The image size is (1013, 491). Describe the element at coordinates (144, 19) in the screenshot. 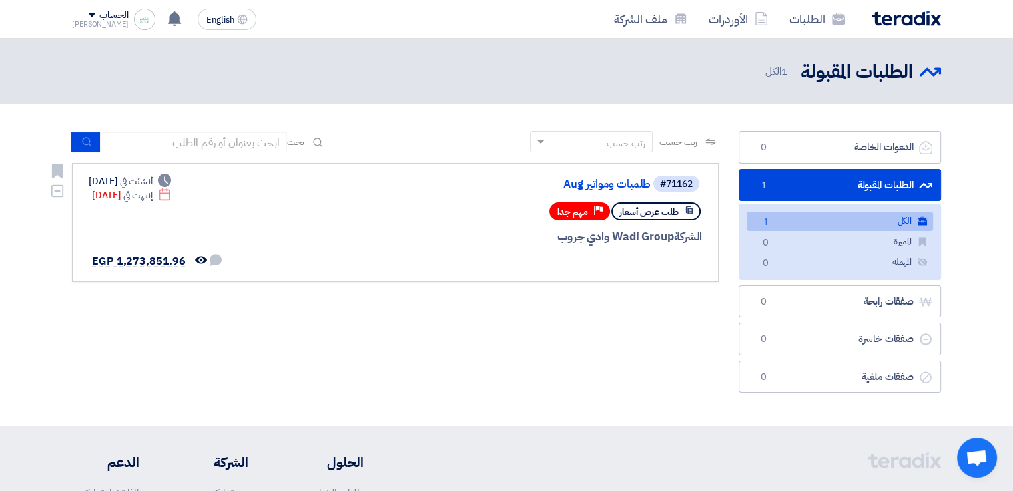

I see `img: images_1756193300225.png` at that location.